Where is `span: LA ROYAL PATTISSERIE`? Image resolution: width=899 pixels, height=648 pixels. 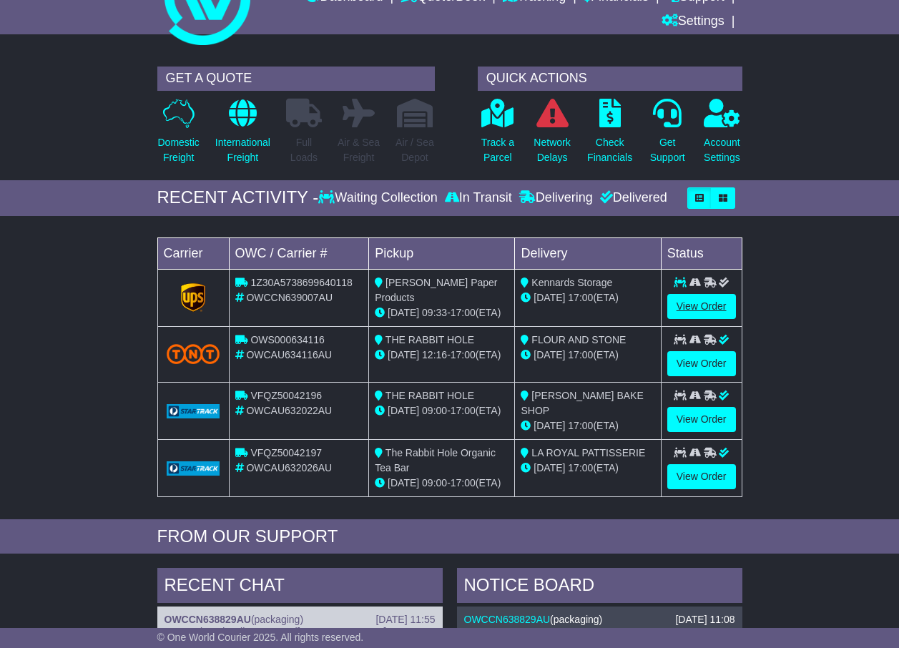
span: LA ROYAL PATTISSERIE is located at coordinates (588, 453).